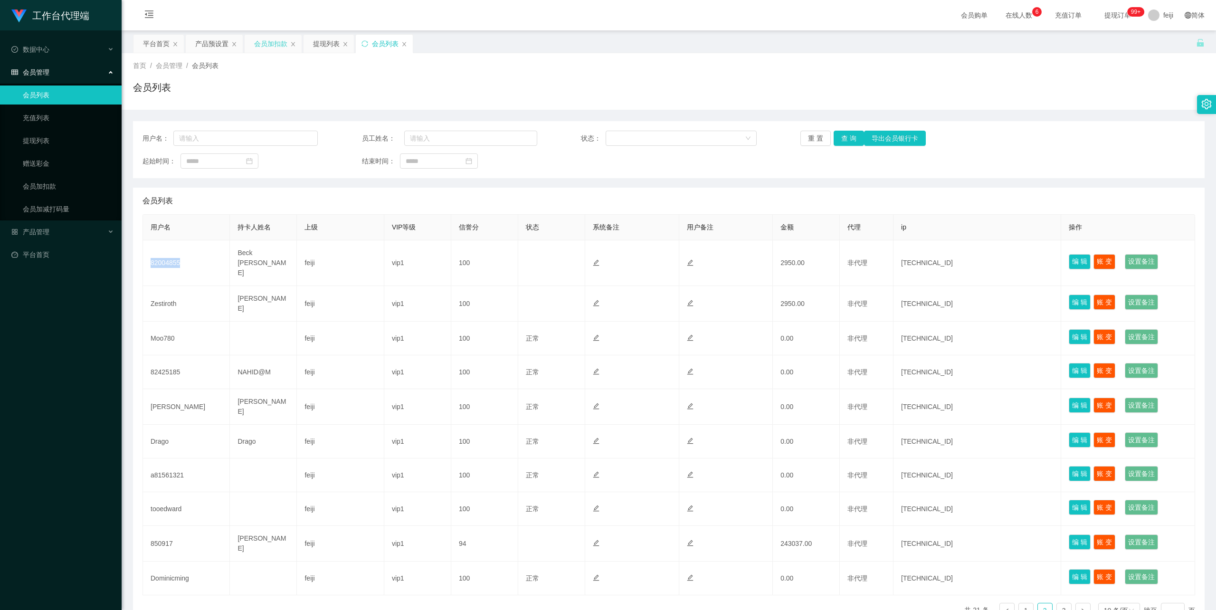 Image resolution: width=1216 pixels, height=610 pixels. Describe the element at coordinates (787, 227) in the screenshot. I see `span: 金额` at that location.